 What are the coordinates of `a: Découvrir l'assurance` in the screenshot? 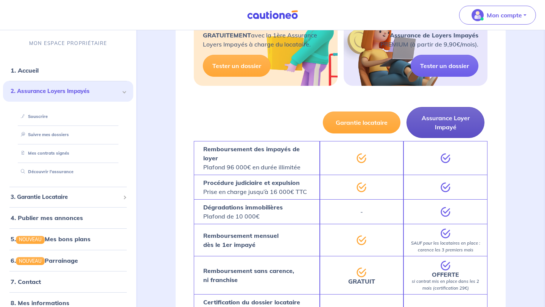 It's located at (45, 172).